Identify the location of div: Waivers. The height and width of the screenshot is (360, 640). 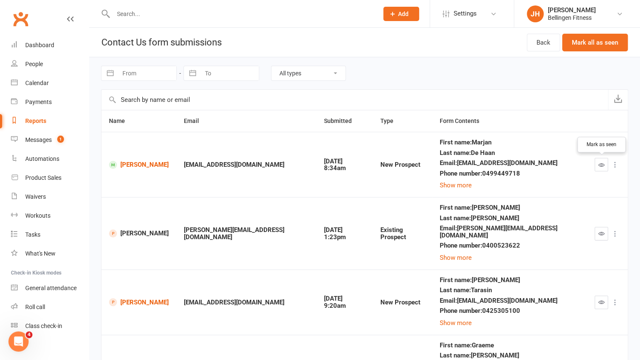
(35, 196).